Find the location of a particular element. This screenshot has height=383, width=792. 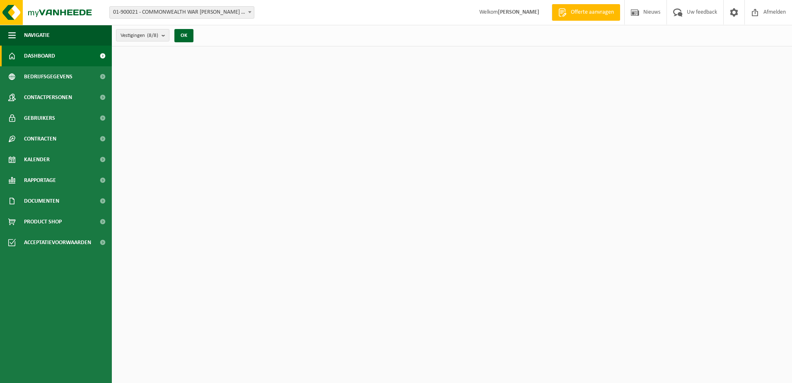

span: Navigatie is located at coordinates (37, 35).